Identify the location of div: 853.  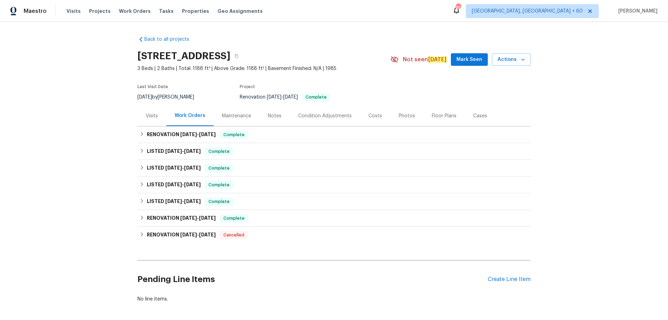
(458, 8).